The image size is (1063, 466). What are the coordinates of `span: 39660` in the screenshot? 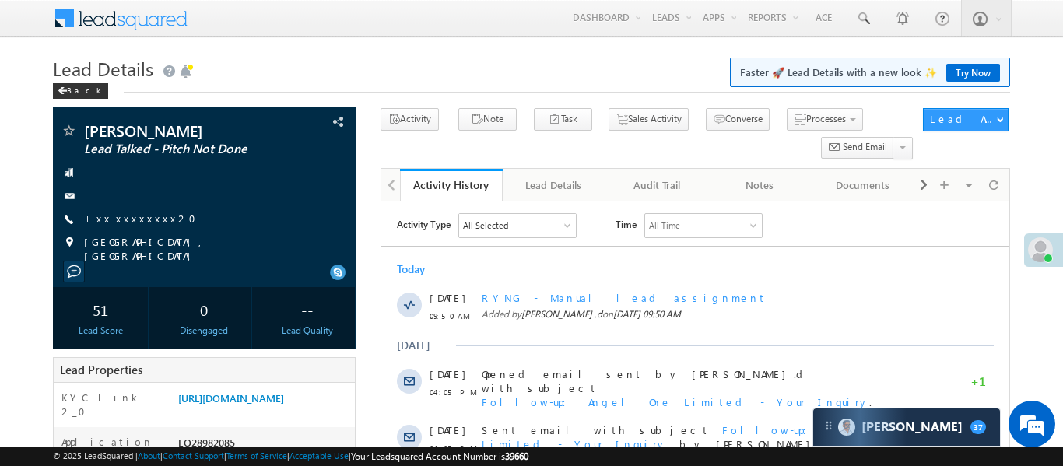 It's located at (517, 456).